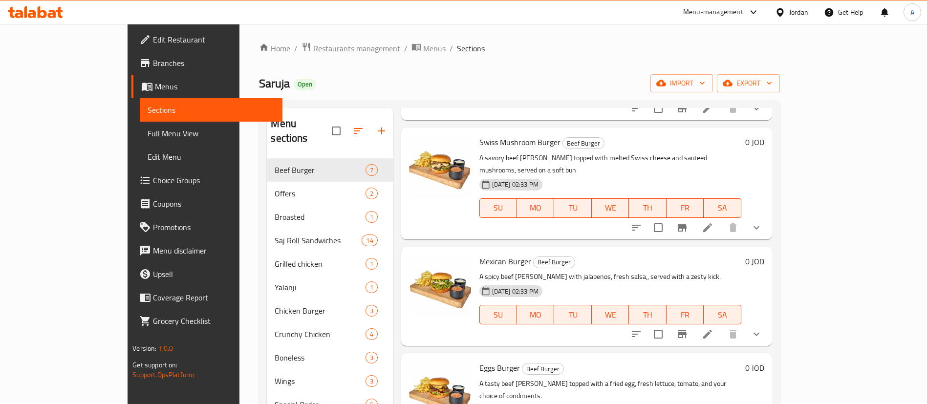  Describe the element at coordinates (536, 208) in the screenshot. I see `span: MO` at that location.